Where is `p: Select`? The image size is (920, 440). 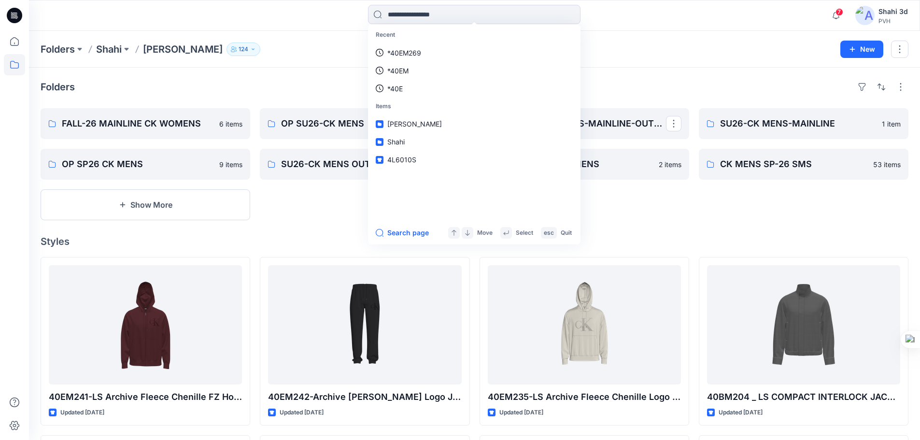 p: Select is located at coordinates (525, 233).